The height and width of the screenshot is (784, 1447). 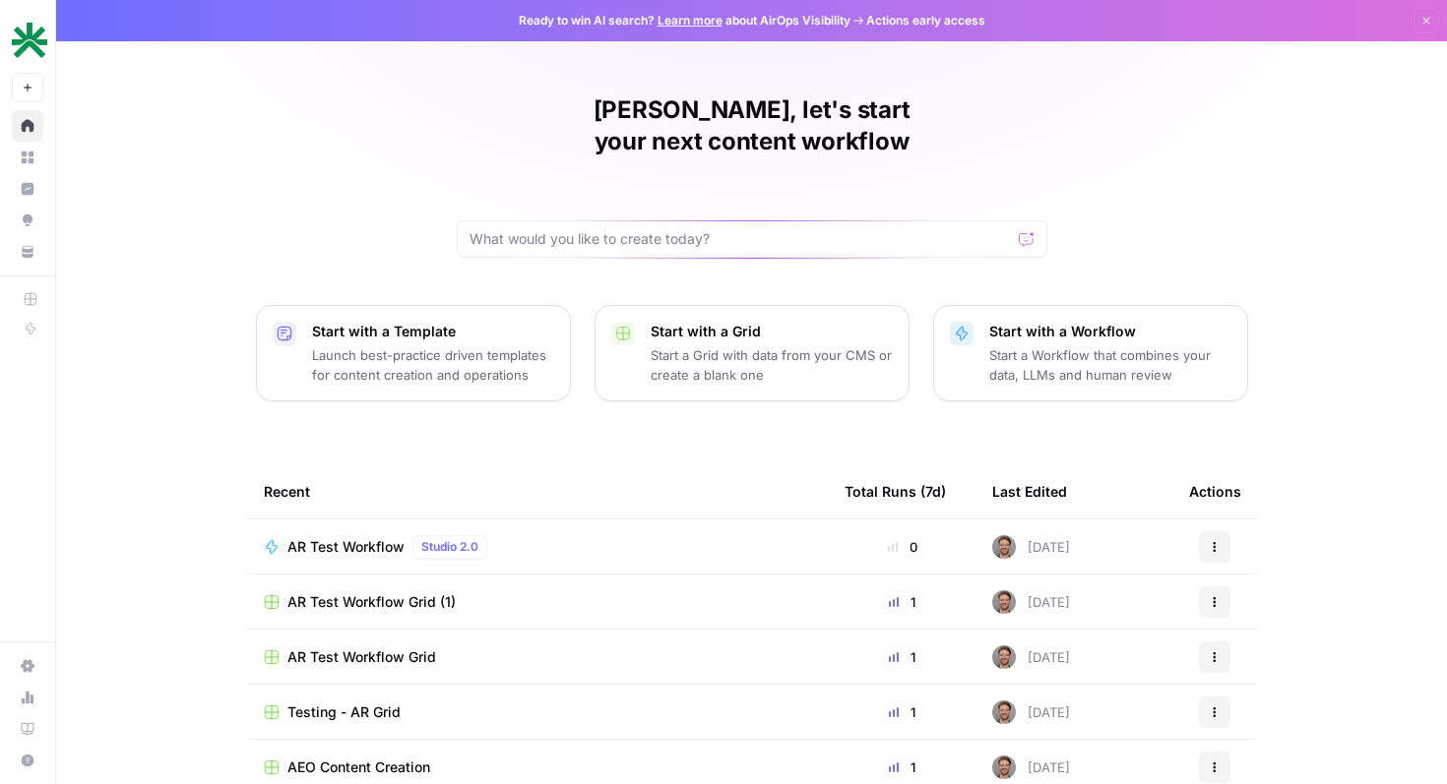 What do you see at coordinates (772, 365) in the screenshot?
I see `p: Start a Grid with data from your CMS or create a blank one` at bounding box center [772, 365].